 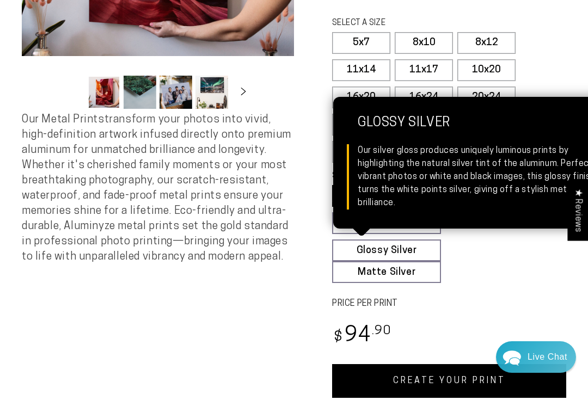 What do you see at coordinates (72, 93) in the screenshot?
I see `button: Slide left` at bounding box center [72, 93].